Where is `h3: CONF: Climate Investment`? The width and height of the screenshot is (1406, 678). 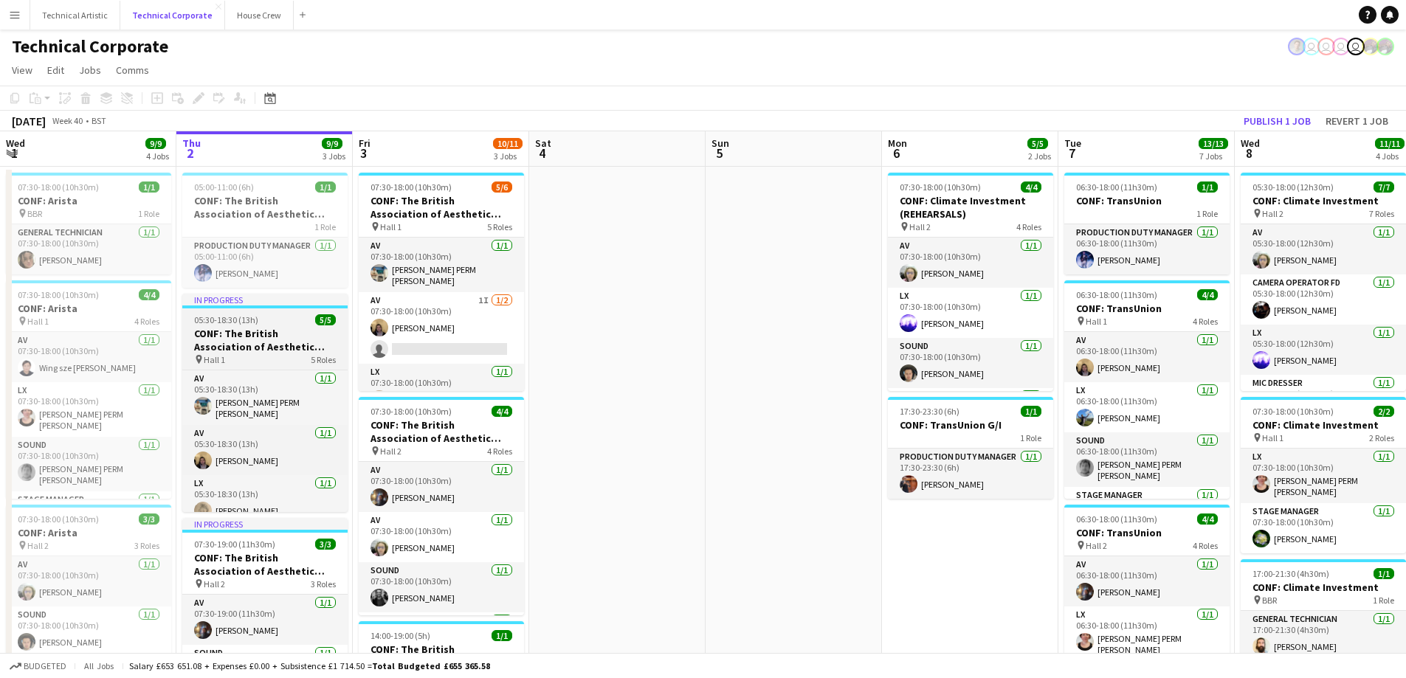
h3: CONF: Climate Investment is located at coordinates (1323, 425).